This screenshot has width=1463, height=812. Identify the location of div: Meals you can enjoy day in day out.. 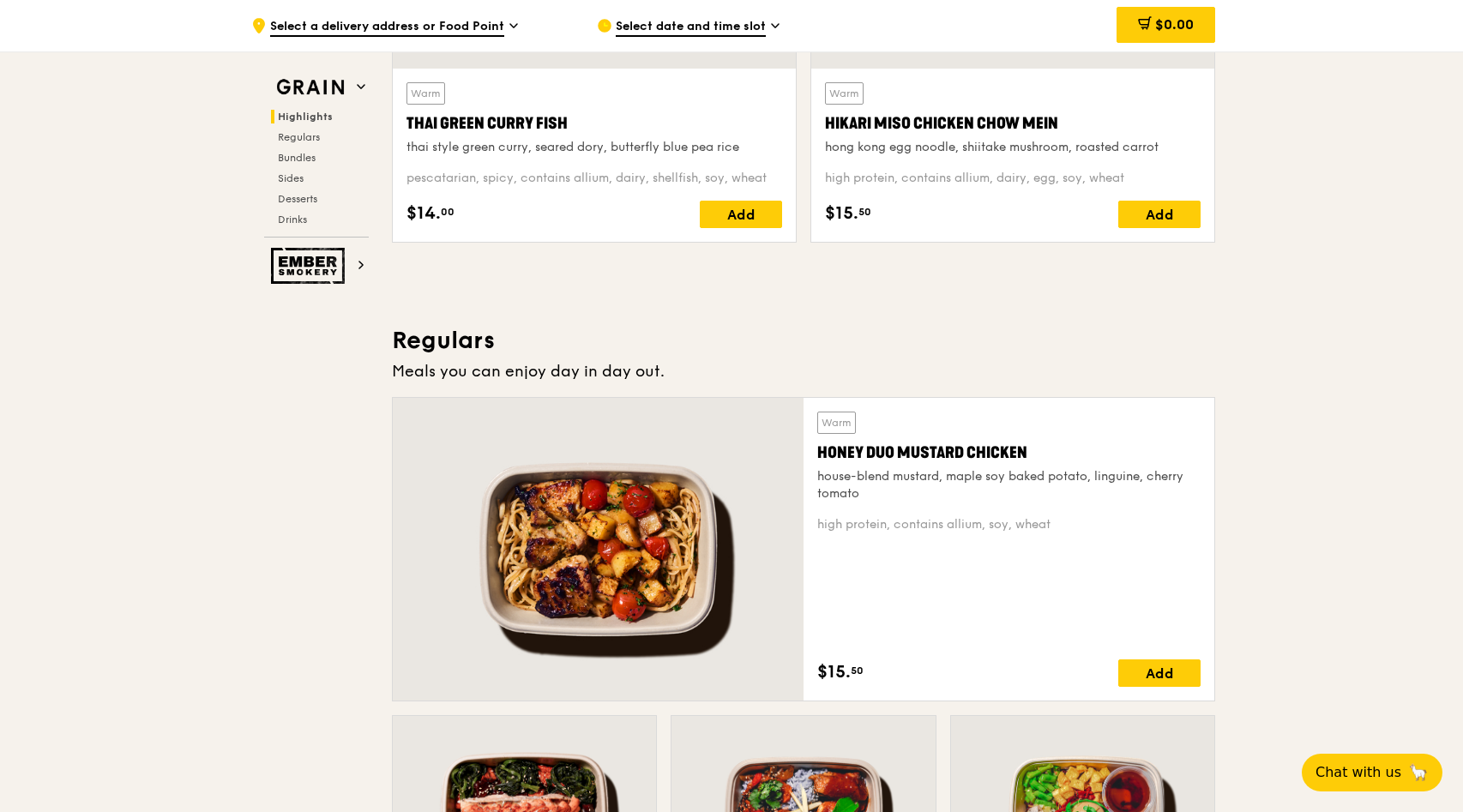
(804, 371).